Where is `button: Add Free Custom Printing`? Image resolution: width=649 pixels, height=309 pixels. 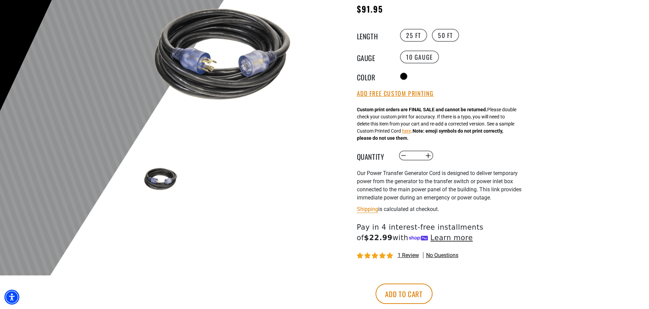
button: Add Free Custom Printing is located at coordinates (395, 94).